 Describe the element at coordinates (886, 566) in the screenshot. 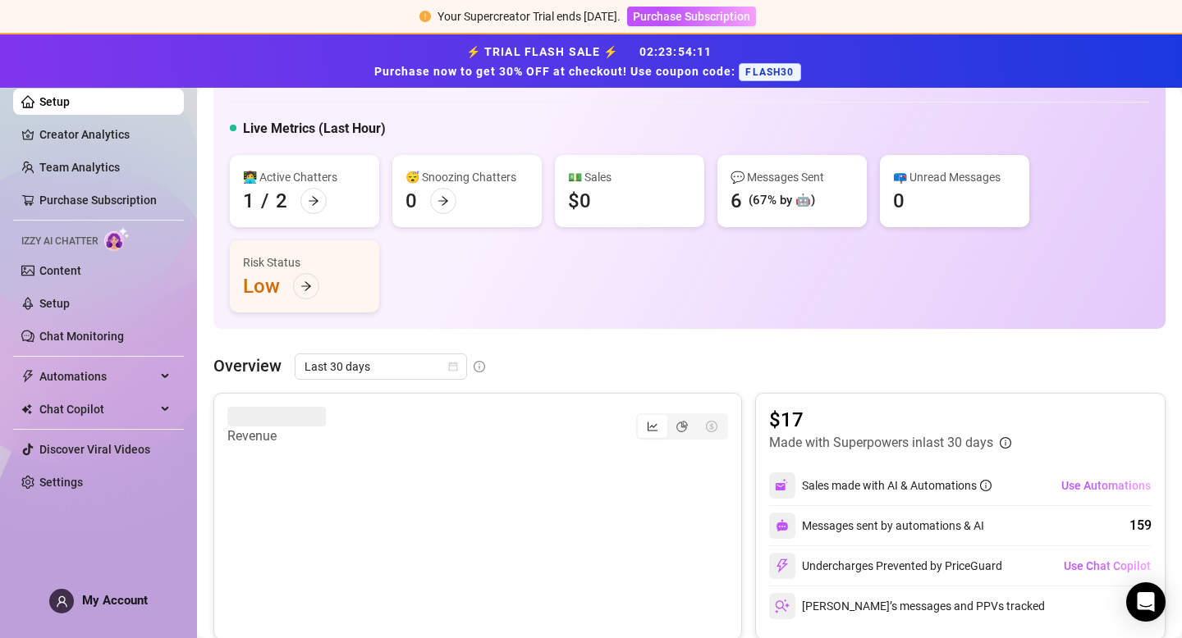

I see `div: Undercharges Prevented by PriceGuard` at that location.